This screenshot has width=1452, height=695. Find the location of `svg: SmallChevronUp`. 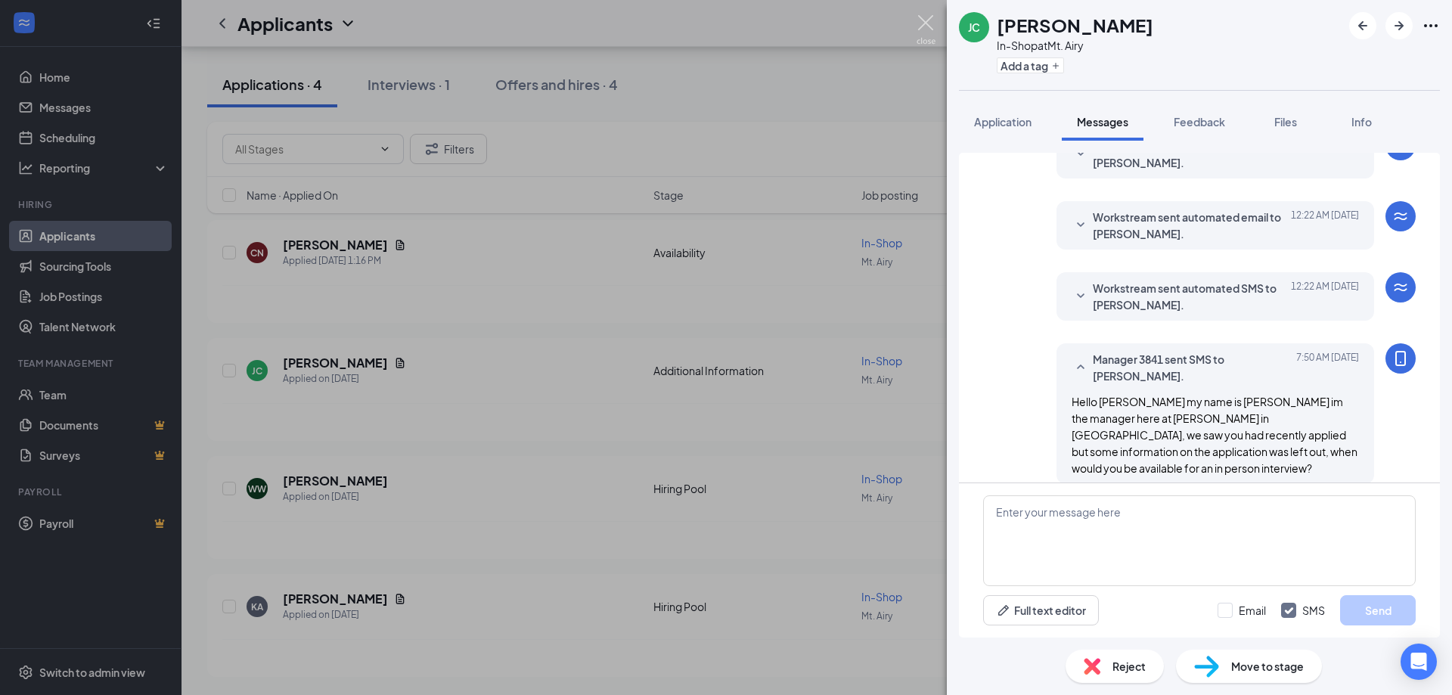

svg: SmallChevronUp is located at coordinates (1081, 368).